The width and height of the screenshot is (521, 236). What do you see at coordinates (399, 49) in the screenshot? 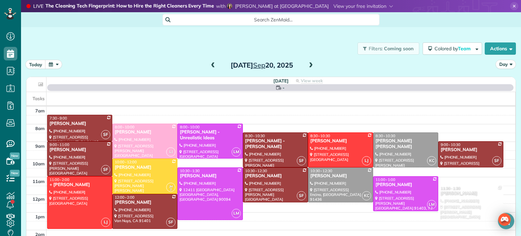
I see `span: Coming soon` at bounding box center [399, 49].